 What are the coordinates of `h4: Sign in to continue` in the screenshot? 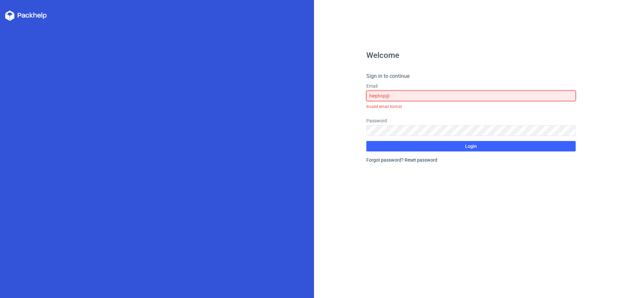 It's located at (471, 76).